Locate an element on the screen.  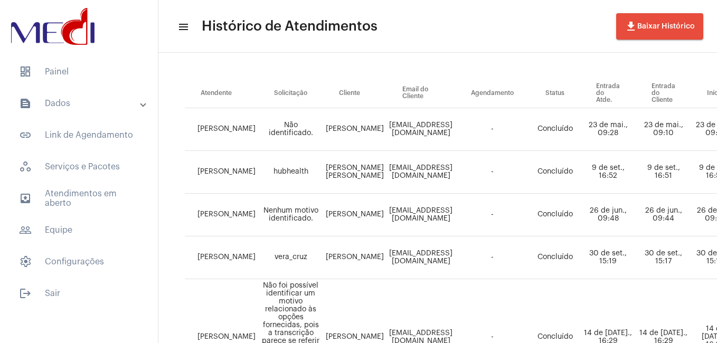
span: Painel is located at coordinates (79, 72).